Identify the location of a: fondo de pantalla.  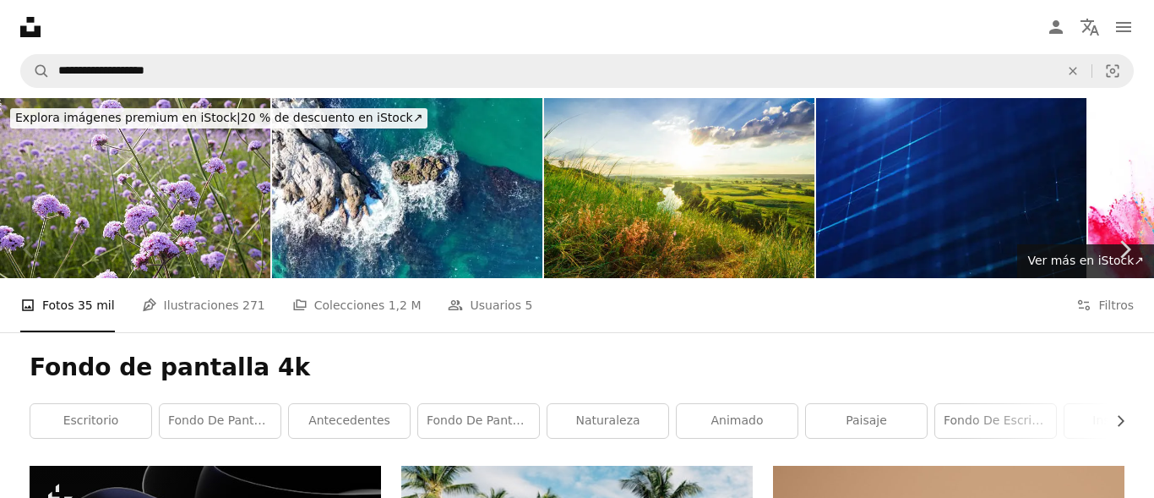
(220, 421).